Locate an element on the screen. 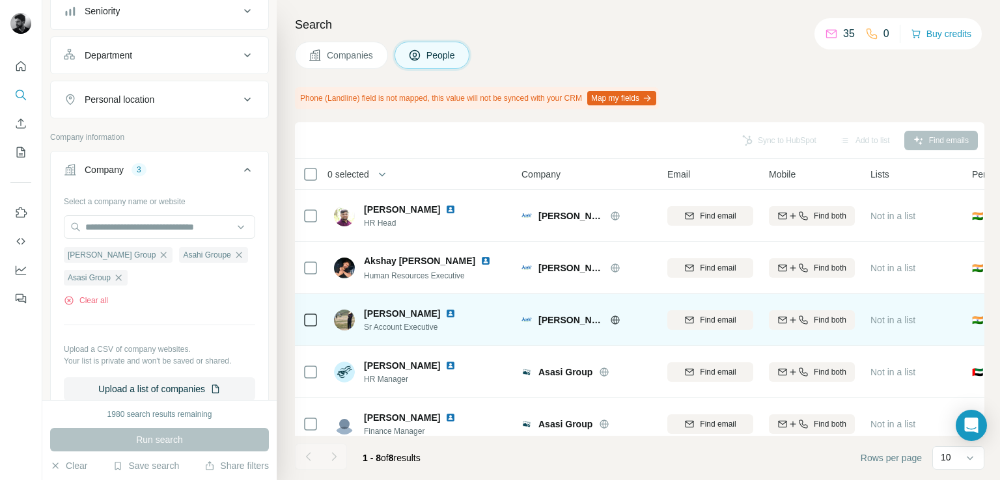 This screenshot has width=1000, height=480. p: 10 is located at coordinates (946, 458).